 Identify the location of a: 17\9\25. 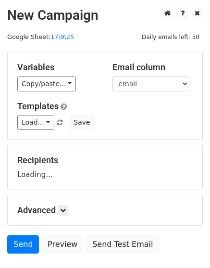
(62, 37).